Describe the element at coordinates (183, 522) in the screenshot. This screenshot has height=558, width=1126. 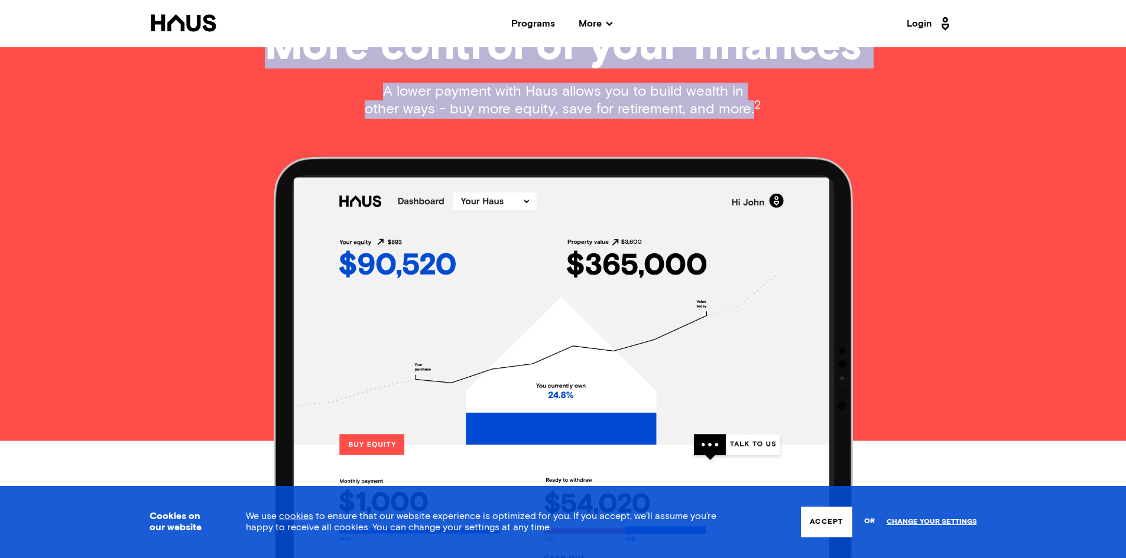
I see `h3: Cookies on our website` at that location.